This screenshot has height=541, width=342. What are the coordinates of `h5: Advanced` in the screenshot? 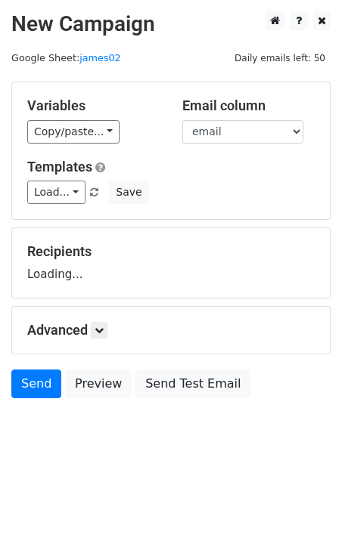 It's located at (171, 330).